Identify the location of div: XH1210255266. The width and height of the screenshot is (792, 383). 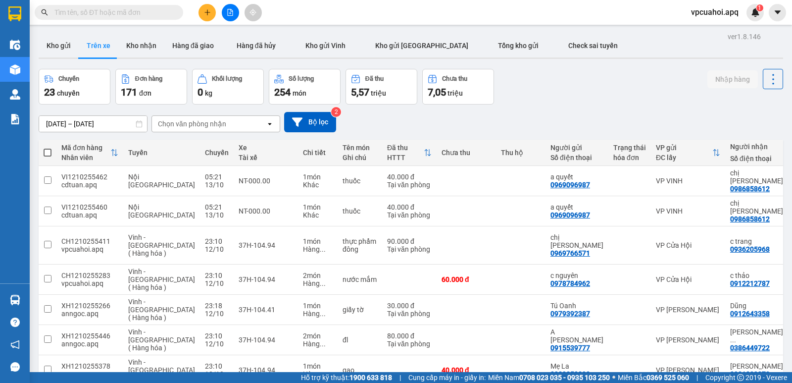
(90, 305).